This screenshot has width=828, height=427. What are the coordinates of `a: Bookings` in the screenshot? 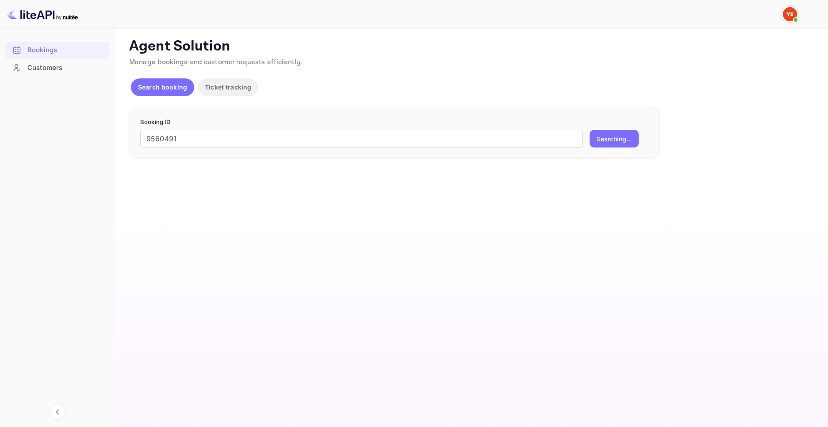 It's located at (57, 50).